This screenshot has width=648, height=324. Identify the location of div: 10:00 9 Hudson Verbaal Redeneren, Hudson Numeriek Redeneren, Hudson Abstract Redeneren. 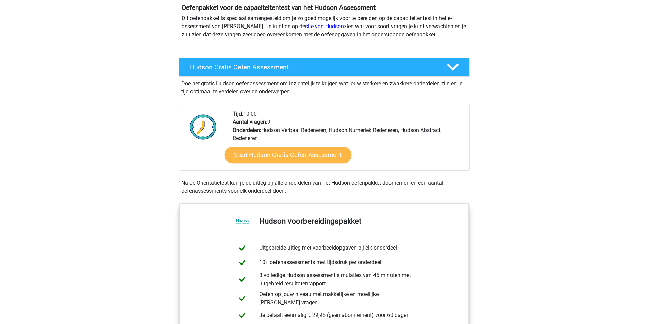
(348, 140).